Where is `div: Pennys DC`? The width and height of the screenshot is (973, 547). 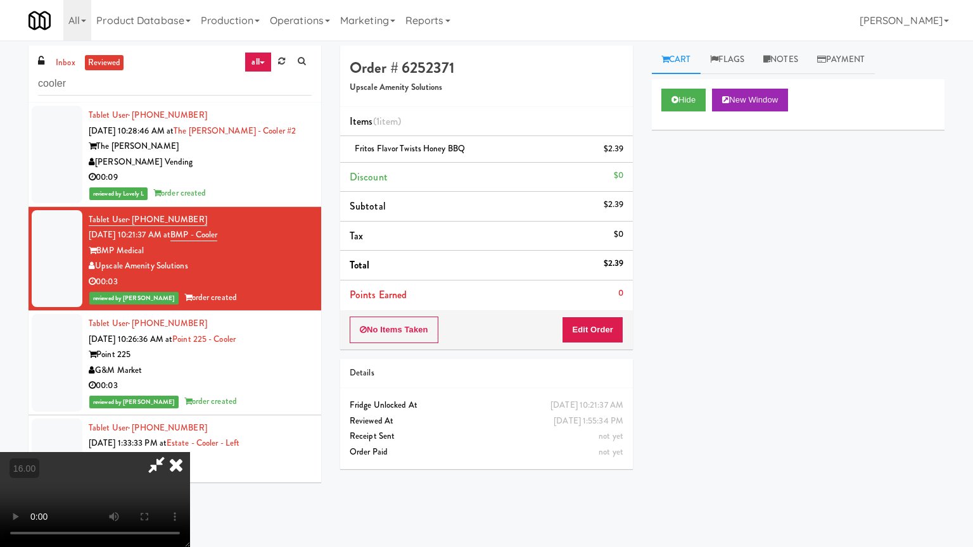 div: Pennys DC is located at coordinates (200, 475).